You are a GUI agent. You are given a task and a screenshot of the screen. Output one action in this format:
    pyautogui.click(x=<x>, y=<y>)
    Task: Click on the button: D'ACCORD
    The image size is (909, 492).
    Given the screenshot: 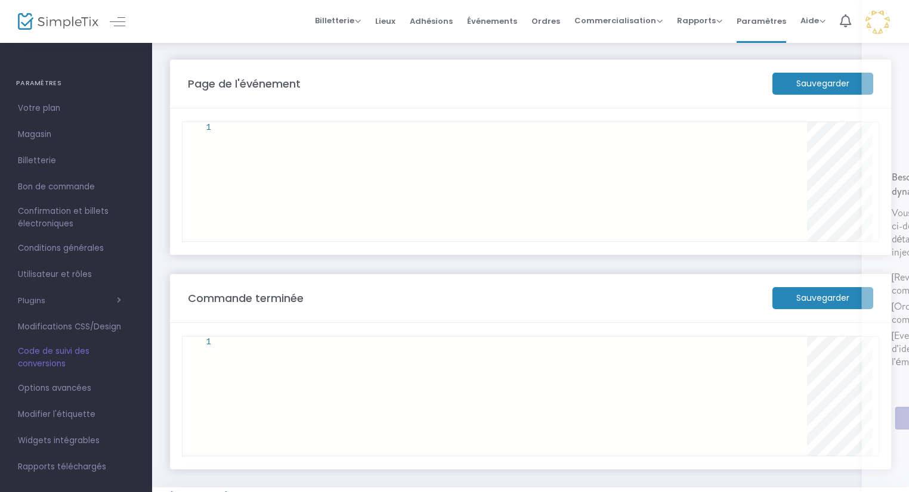 What is the action you would take?
    pyautogui.click(x=789, y=419)
    